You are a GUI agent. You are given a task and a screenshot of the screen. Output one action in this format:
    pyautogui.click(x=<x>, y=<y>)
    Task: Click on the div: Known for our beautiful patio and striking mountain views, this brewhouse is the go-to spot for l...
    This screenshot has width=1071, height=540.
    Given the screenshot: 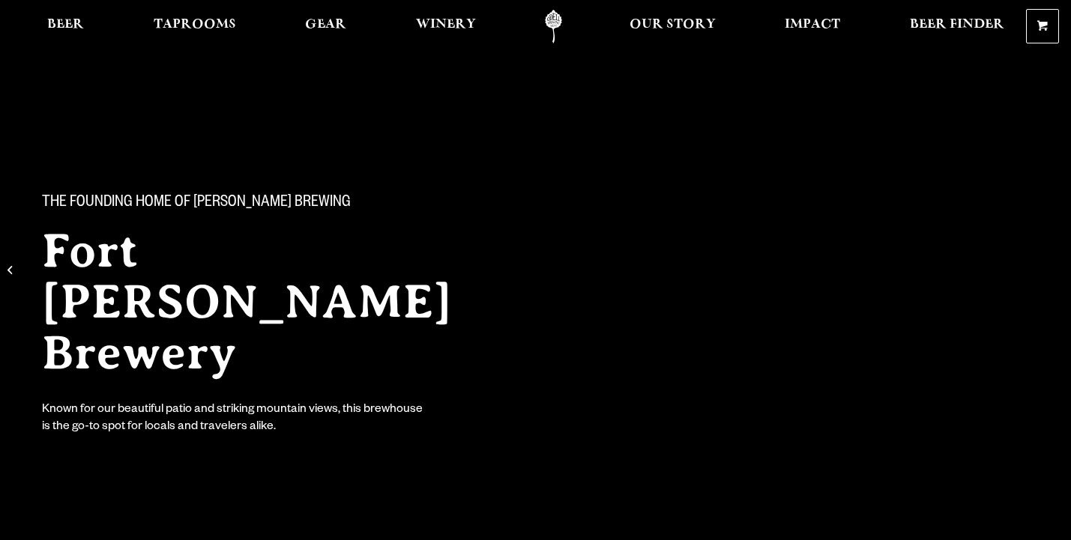 What is the action you would take?
    pyautogui.click(x=234, y=420)
    